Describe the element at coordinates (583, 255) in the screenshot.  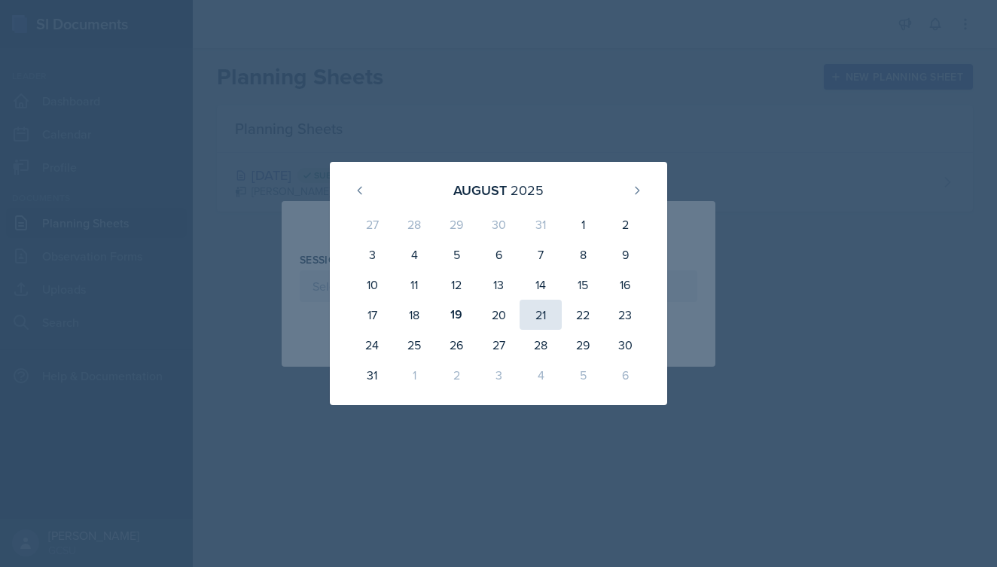
I see `div: 8` at that location.